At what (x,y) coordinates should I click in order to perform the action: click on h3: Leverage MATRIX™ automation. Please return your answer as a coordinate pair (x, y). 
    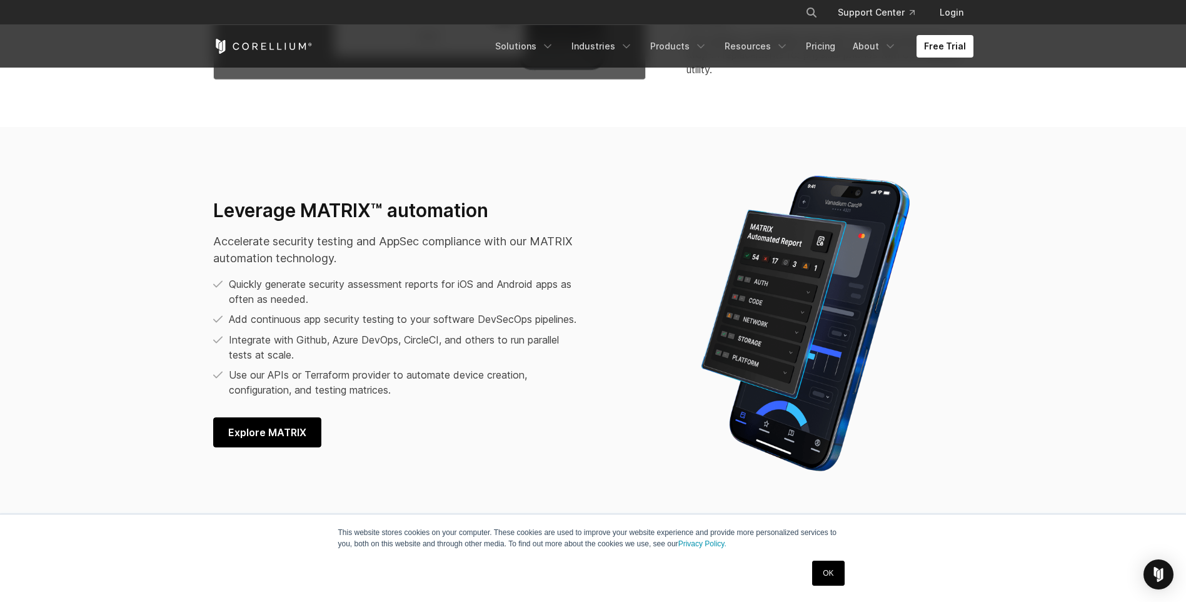
    Looking at the image, I should click on (399, 211).